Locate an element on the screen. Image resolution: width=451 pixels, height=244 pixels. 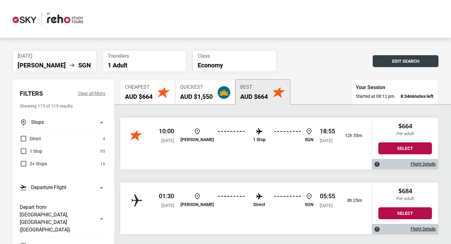
p: Direct is located at coordinates (259, 204).